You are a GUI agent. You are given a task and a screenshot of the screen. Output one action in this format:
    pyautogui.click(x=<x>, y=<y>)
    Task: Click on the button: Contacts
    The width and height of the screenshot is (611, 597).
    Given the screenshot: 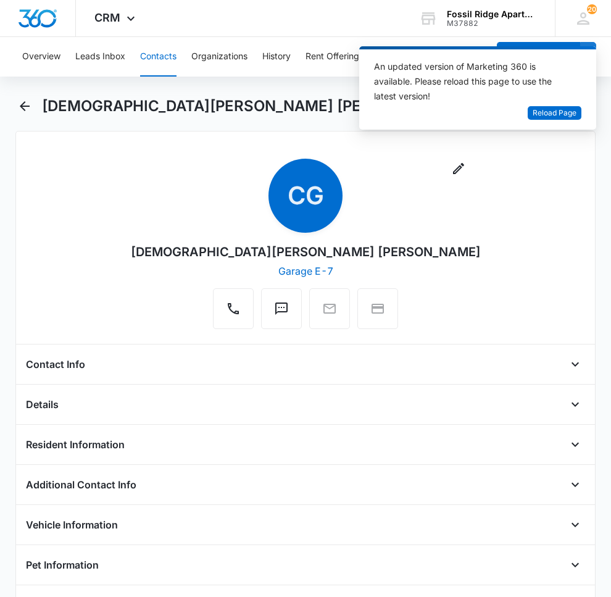 What is the action you would take?
    pyautogui.click(x=158, y=57)
    